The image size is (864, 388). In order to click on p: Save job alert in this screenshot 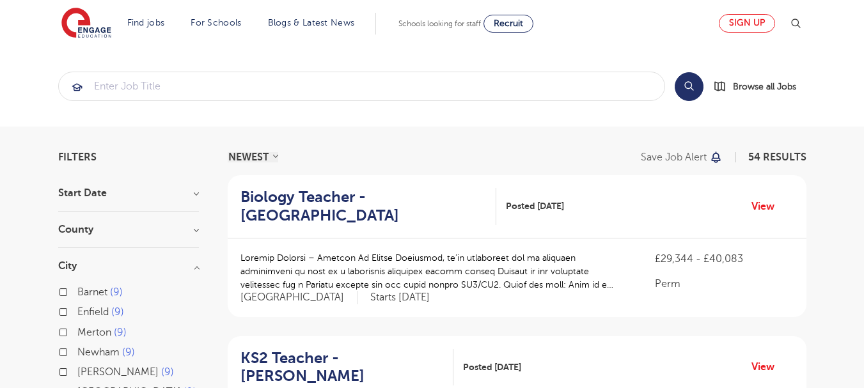, I will do `click(674, 157)`.